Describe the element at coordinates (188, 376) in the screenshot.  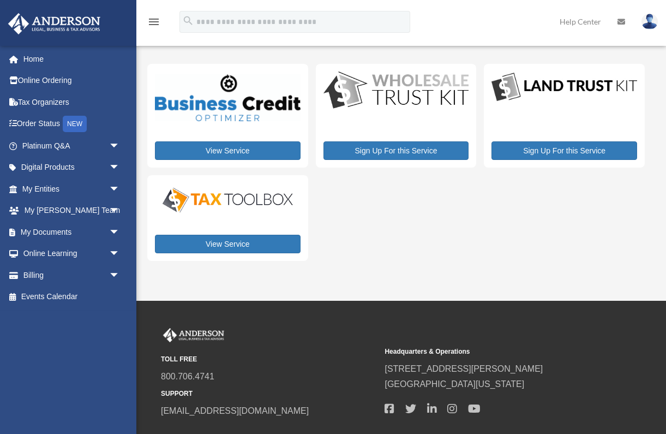
I see `a: 800.706.4741` at that location.